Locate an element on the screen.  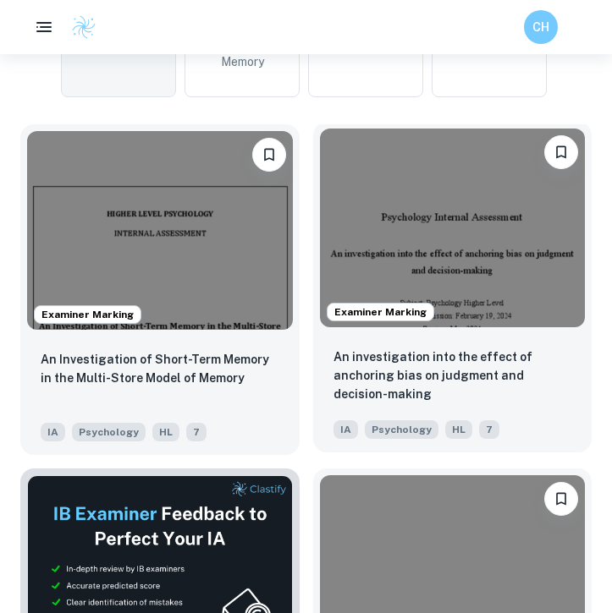
a: Examiner MarkingBookmarkAn Investigation of Short-Term Memory in the Multi-Store Model of MemoryI... is located at coordinates (160, 289).